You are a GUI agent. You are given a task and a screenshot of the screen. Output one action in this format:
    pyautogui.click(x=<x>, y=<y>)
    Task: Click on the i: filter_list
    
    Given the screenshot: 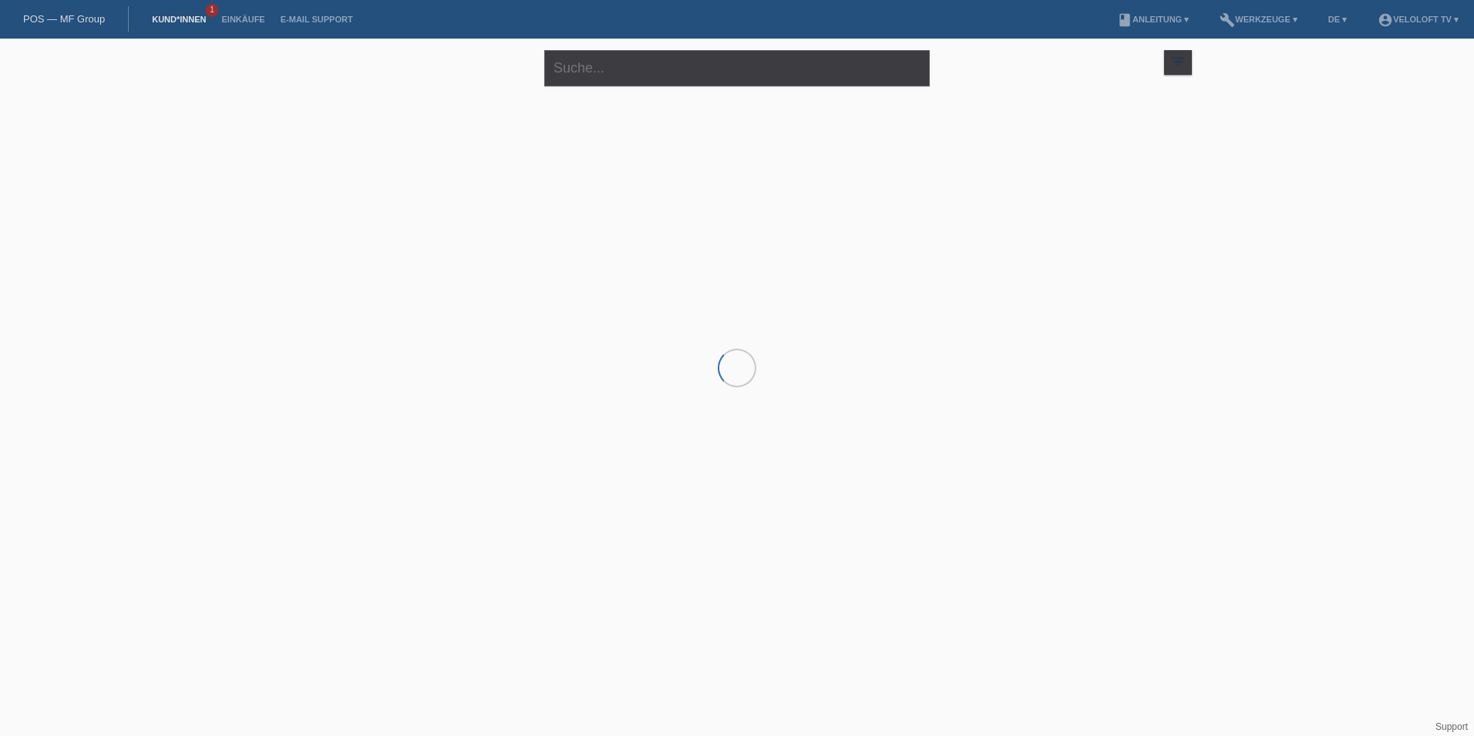 What is the action you would take?
    pyautogui.click(x=1178, y=62)
    